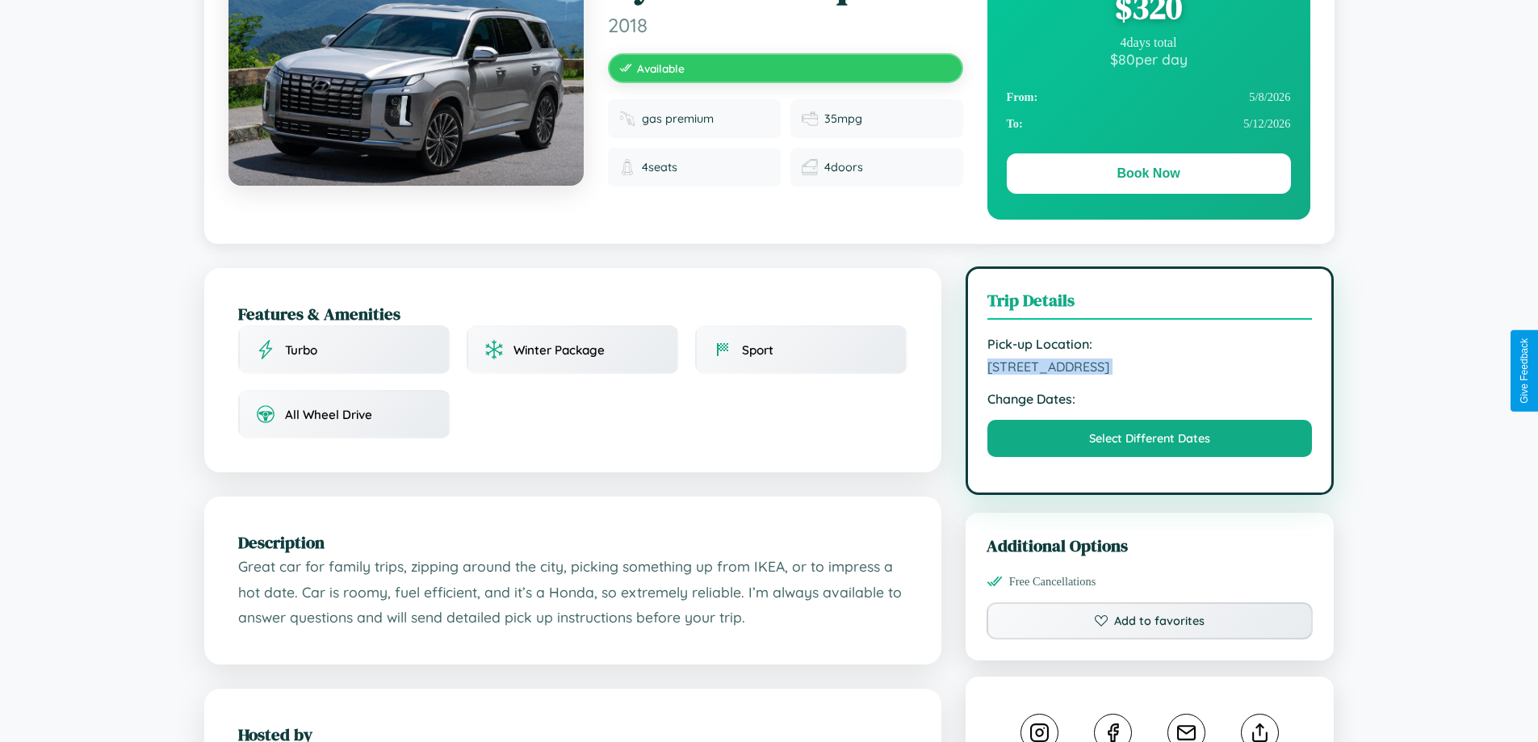 This screenshot has height=742, width=1538. I want to click on h3: Trip Details, so click(1150, 304).